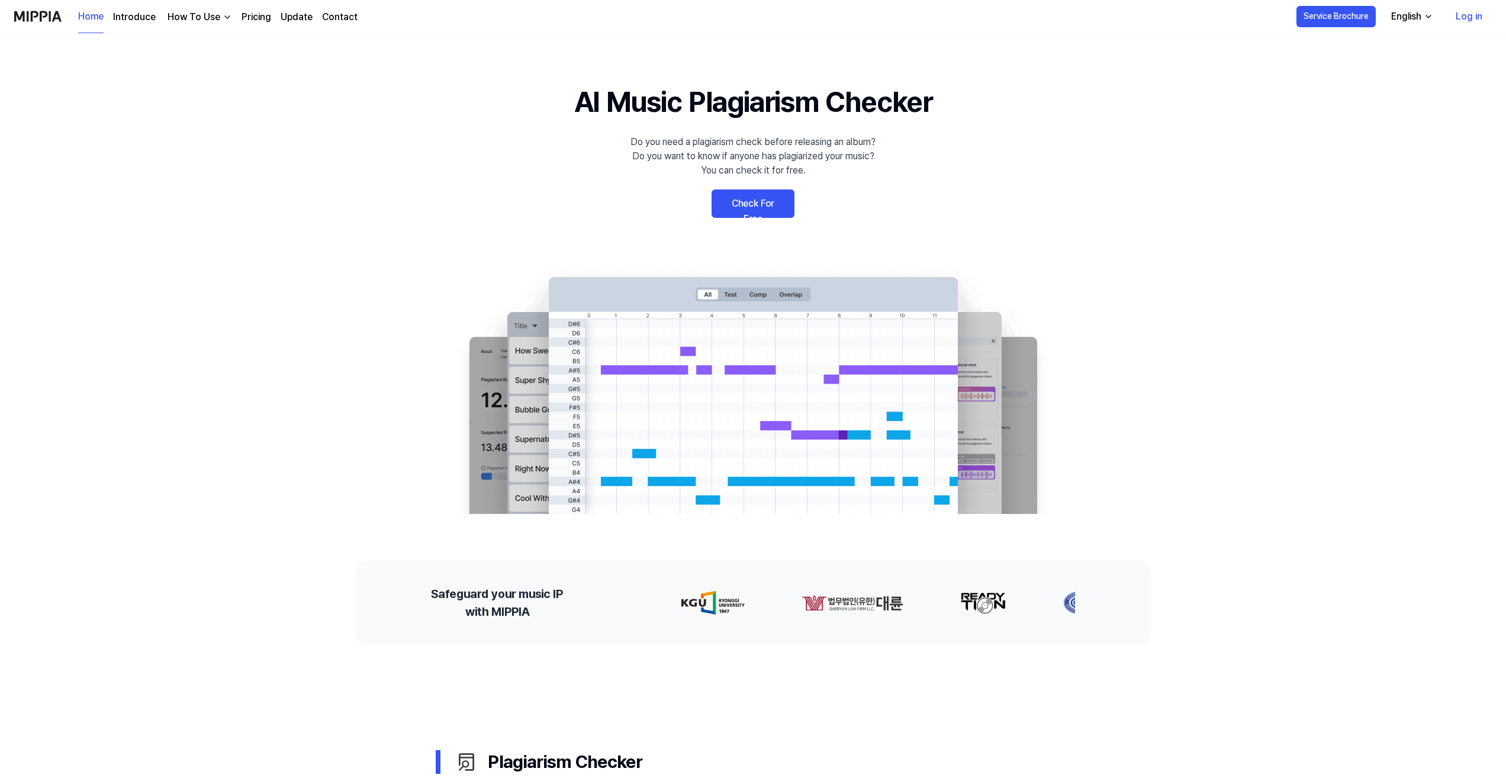 The width and height of the screenshot is (1506, 778). I want to click on img: partner-logo-6, so click(1068, 603).